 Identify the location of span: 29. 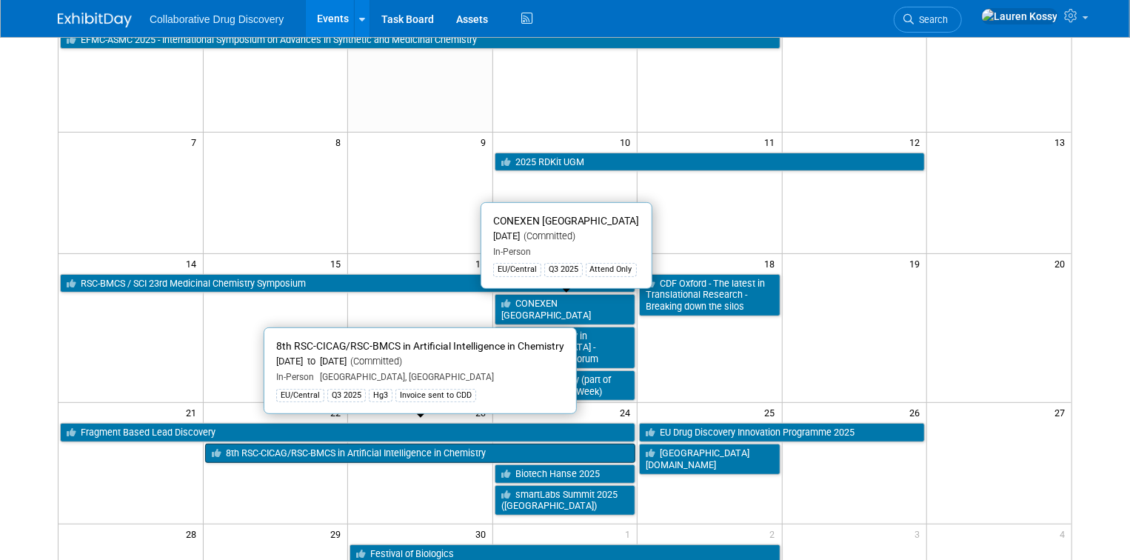
(338, 533).